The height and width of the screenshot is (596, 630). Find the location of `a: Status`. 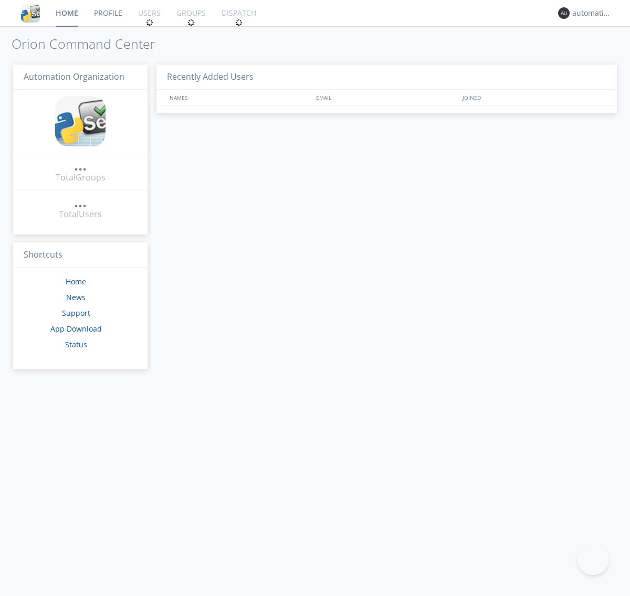

a: Status is located at coordinates (76, 344).